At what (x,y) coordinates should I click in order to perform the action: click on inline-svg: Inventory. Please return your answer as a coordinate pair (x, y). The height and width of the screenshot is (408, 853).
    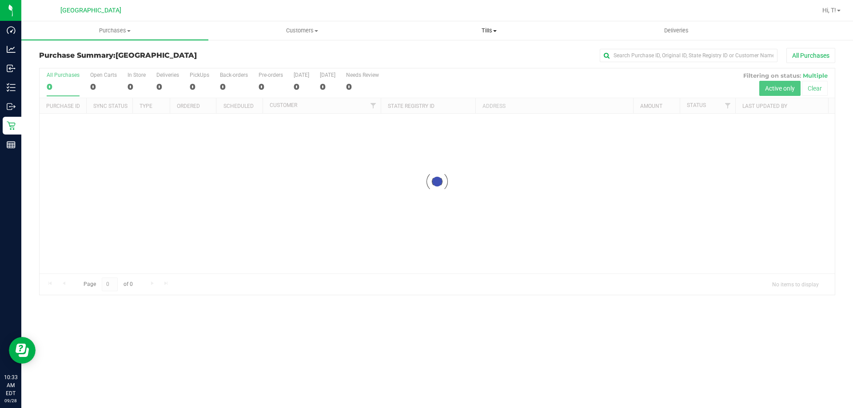
    Looking at the image, I should click on (11, 88).